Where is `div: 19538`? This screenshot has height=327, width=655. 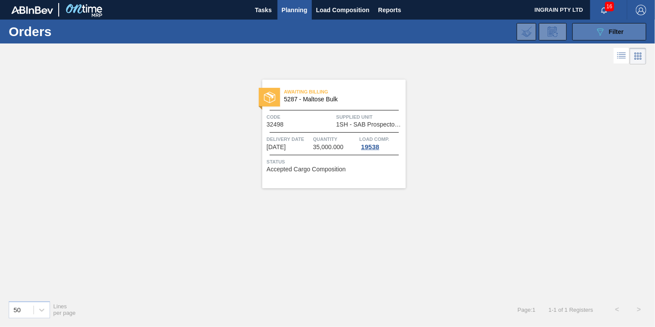 div: 19538 is located at coordinates (370, 147).